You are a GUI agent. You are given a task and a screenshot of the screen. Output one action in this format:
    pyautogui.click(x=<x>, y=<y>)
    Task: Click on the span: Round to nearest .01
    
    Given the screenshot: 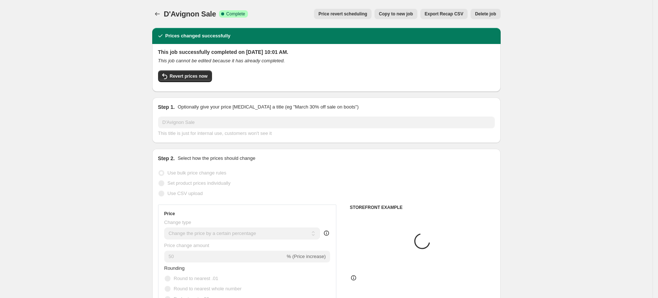 What is the action you would take?
    pyautogui.click(x=196, y=278)
    